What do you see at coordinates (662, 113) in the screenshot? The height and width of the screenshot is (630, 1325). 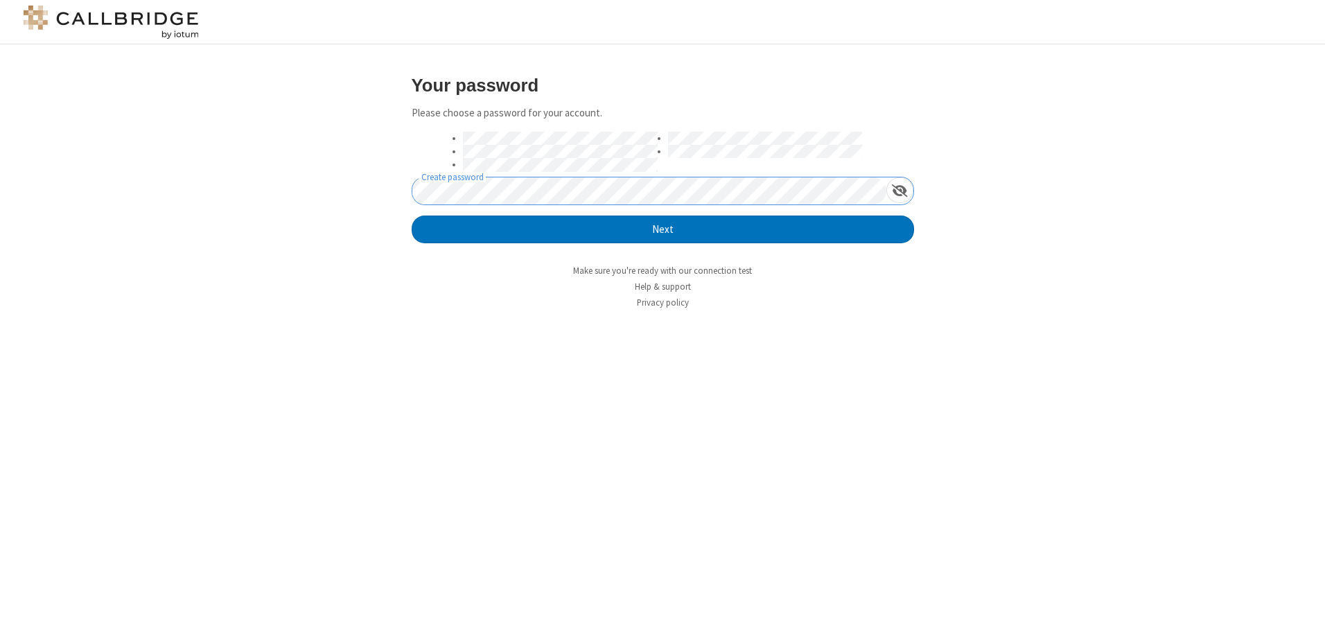 I see `p: Please choose a password for your account.` at bounding box center [662, 113].